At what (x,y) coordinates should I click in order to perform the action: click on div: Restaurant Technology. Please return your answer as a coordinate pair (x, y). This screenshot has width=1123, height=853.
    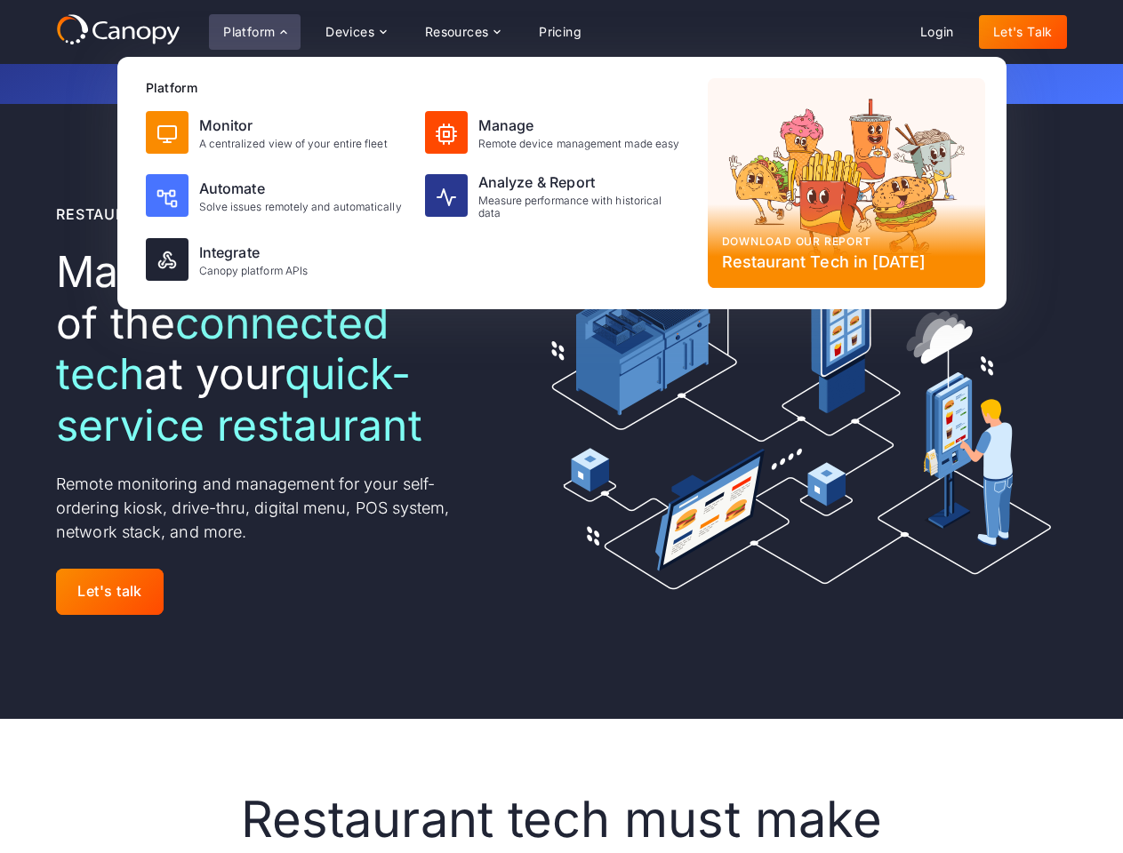
    Looking at the image, I should click on (162, 214).